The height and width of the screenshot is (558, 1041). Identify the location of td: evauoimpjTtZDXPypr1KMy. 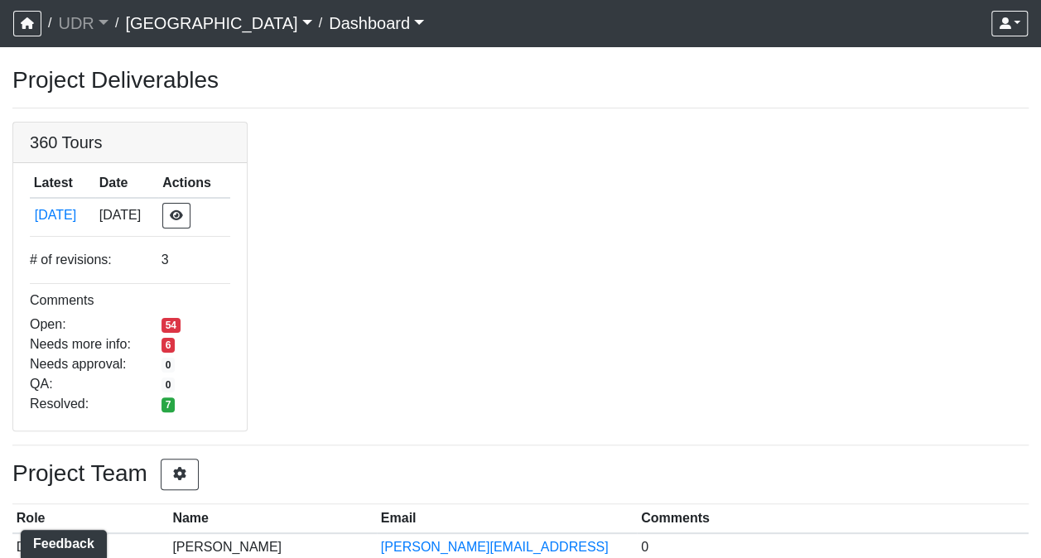
(62, 215).